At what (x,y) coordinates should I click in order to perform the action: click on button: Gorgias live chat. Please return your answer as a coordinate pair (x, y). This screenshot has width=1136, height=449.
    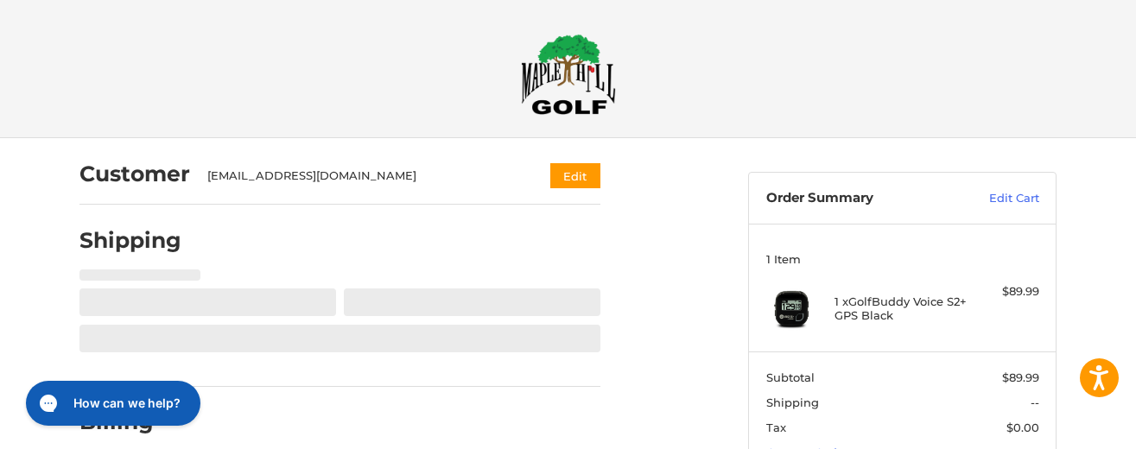
    Looking at the image, I should click on (96, 29).